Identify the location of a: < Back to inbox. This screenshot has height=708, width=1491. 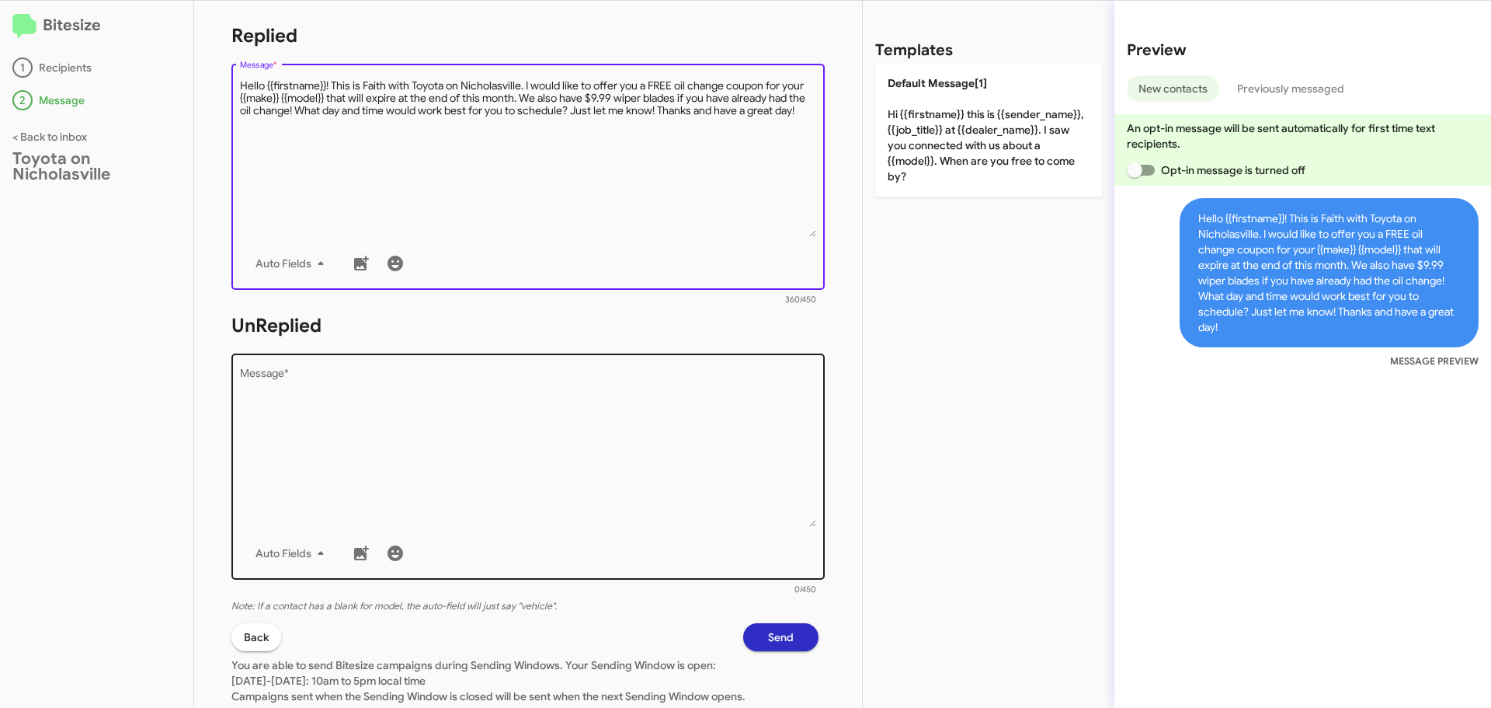
(50, 137).